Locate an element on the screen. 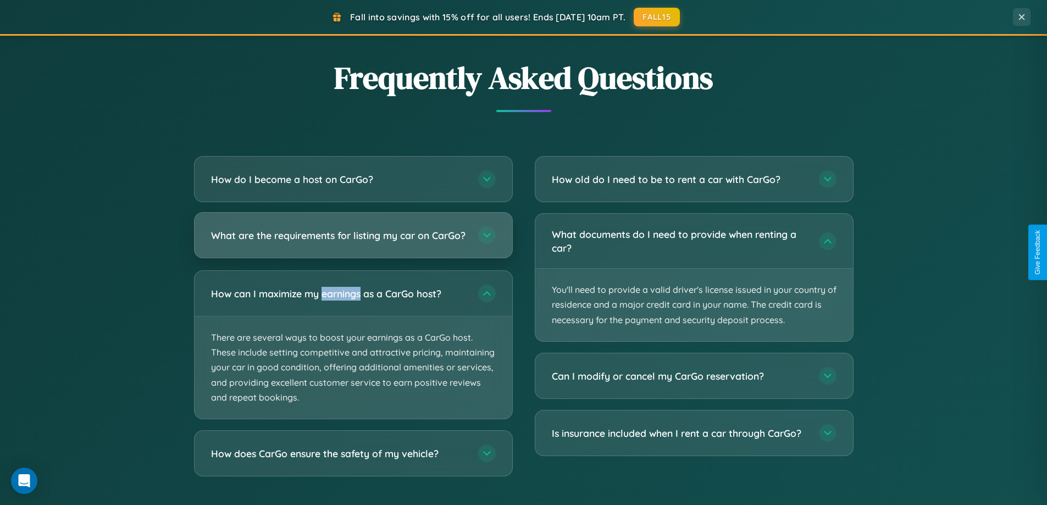  p: You'll need to provide a valid driver's license issued in your country of residence and a major c... is located at coordinates (694, 305).